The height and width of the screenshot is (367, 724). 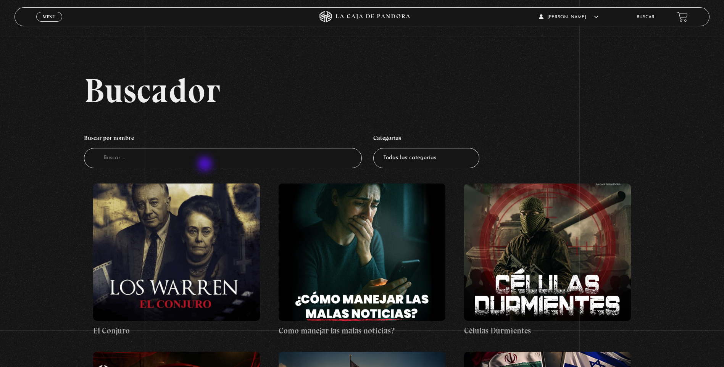 I want to click on h2: Buscador, so click(x=396, y=90).